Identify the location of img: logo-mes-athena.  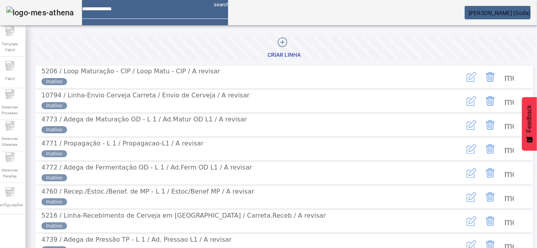
(40, 13).